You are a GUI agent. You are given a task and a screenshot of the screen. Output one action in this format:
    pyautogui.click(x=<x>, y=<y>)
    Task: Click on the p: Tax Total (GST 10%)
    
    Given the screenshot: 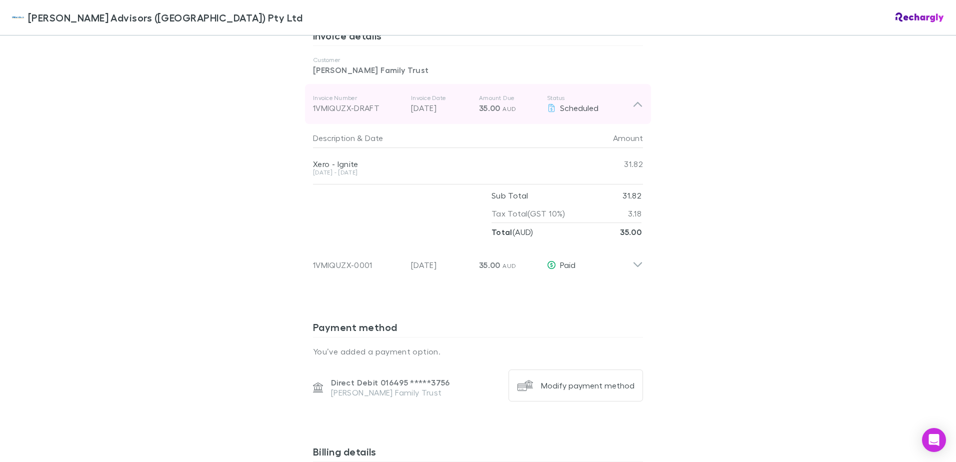 What is the action you would take?
    pyautogui.click(x=529, y=214)
    